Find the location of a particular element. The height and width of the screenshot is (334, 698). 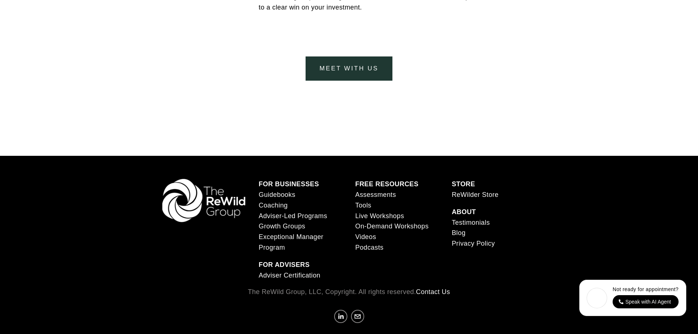

a: FREE RESOURCES is located at coordinates (386, 184).